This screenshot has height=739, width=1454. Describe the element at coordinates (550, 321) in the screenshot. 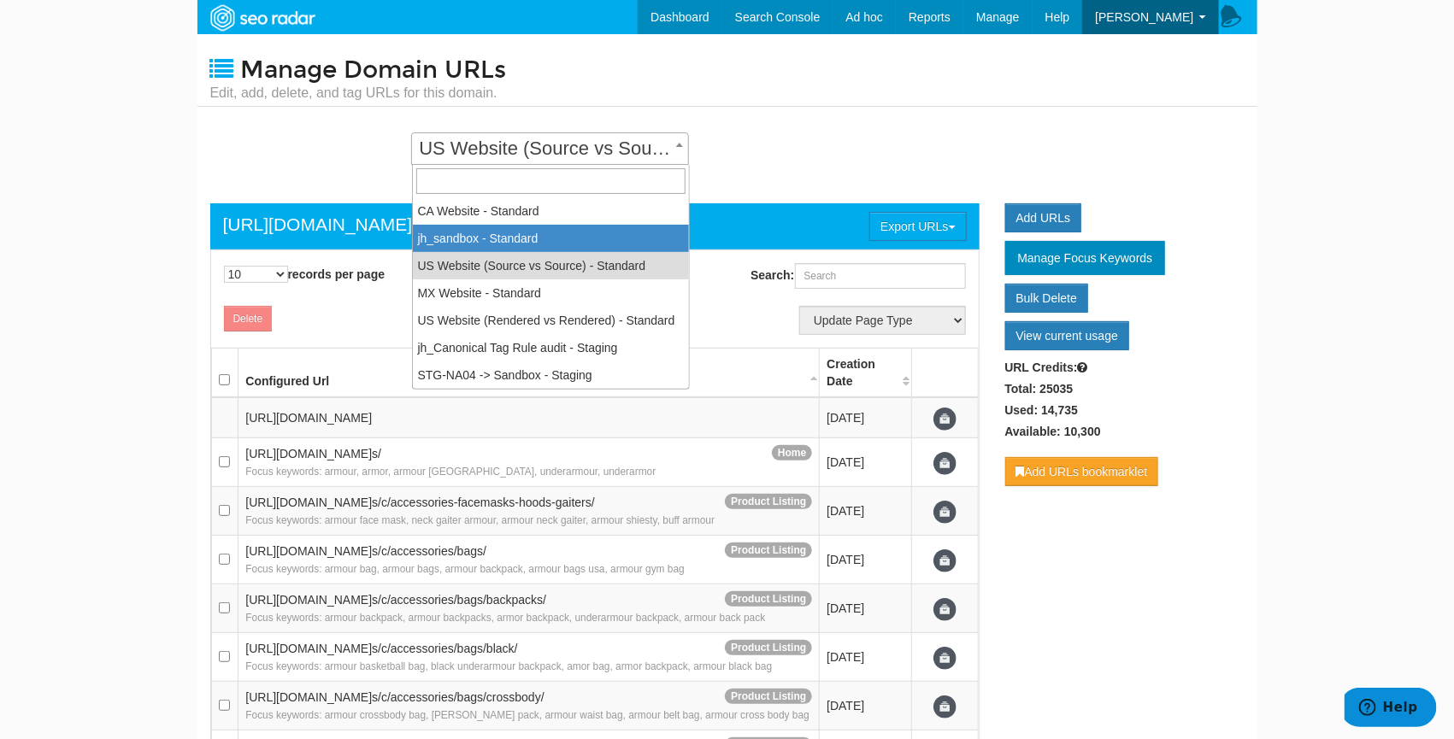

I see `li: US Website (Rendered vs Rendered) - Standard` at that location.